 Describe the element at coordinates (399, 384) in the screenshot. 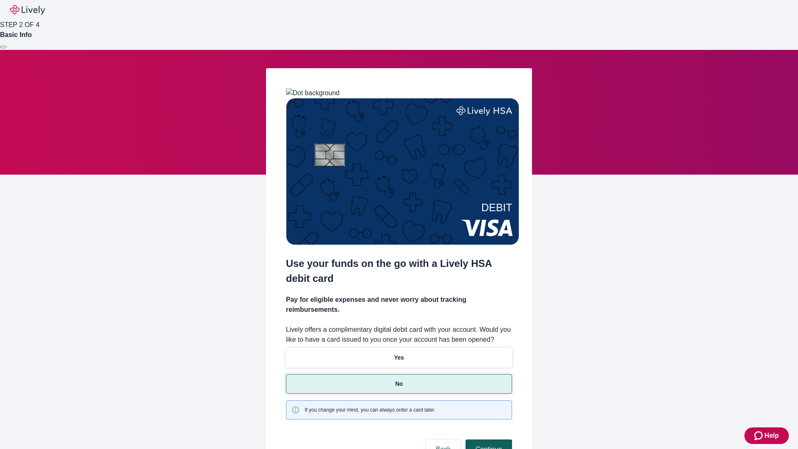

I see `p: No` at that location.